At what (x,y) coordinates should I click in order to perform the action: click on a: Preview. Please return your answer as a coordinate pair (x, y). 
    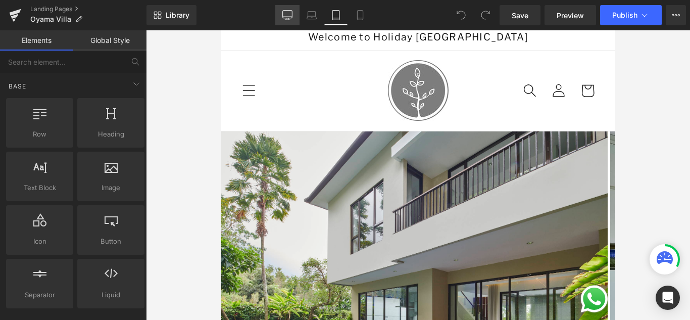
    Looking at the image, I should click on (570, 15).